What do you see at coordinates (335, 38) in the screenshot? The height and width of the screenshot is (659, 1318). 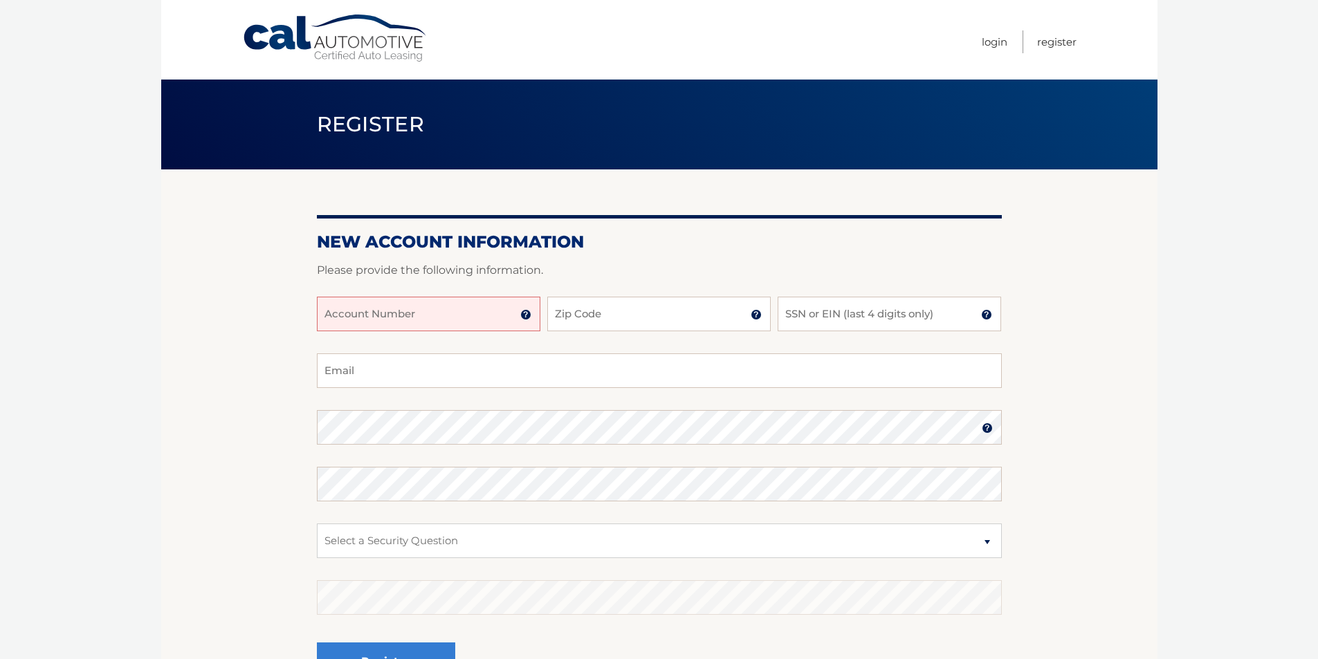 I see `a: Cal Automotive` at bounding box center [335, 38].